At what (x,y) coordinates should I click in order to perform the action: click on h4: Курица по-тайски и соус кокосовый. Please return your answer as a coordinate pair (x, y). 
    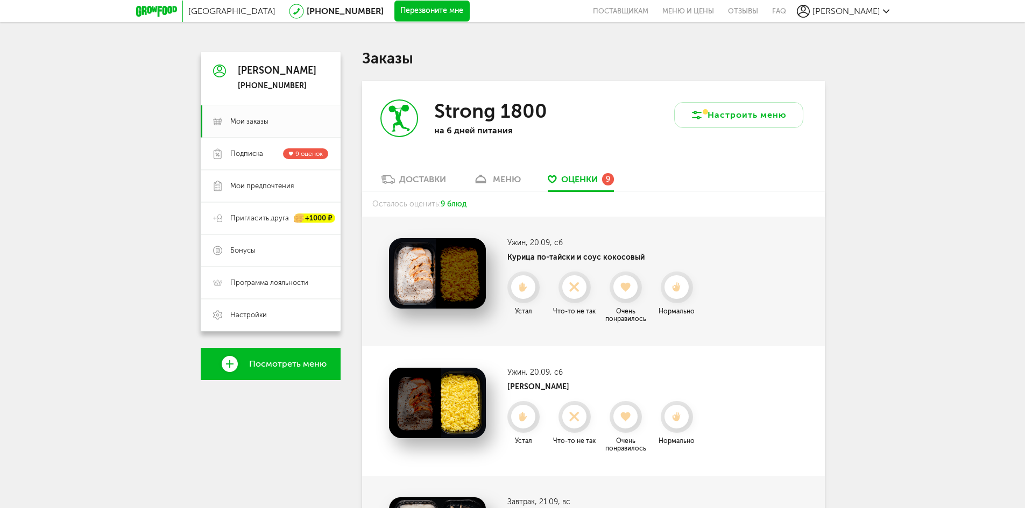
    Looking at the image, I should click on (604, 257).